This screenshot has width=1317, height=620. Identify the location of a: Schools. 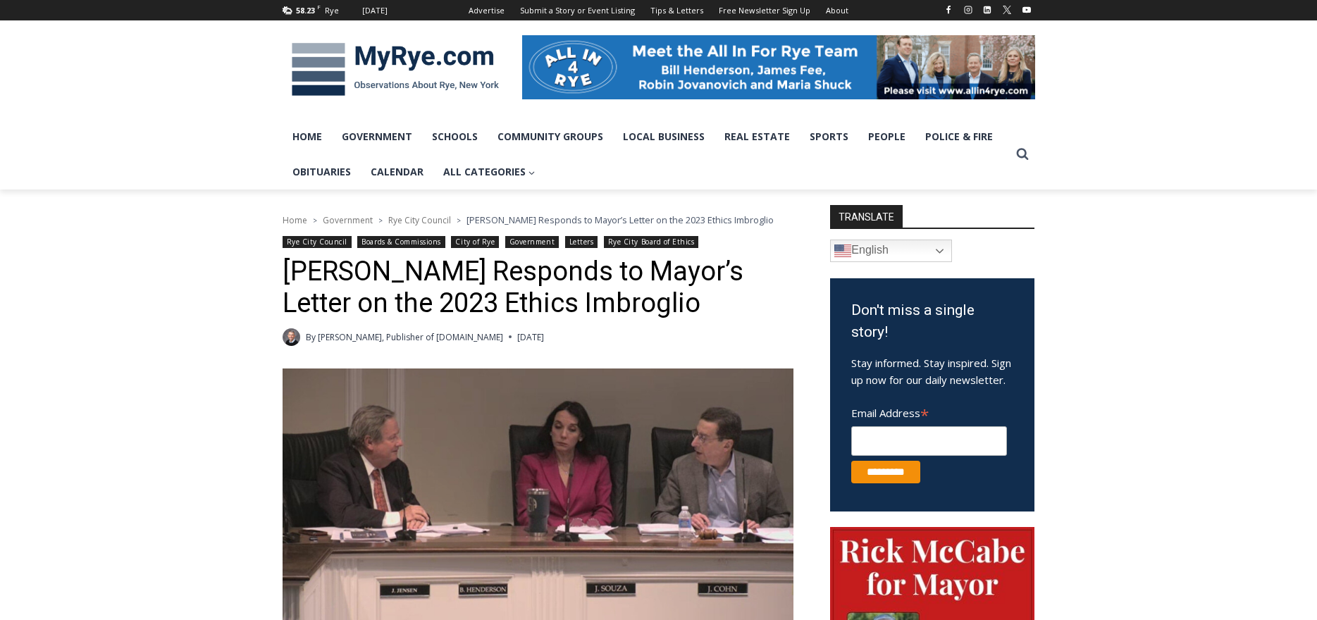
(454, 137).